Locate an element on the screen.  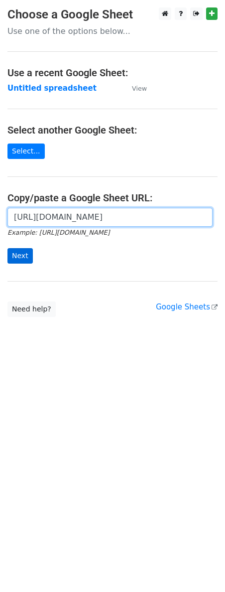
input: Next is located at coordinates (20, 256).